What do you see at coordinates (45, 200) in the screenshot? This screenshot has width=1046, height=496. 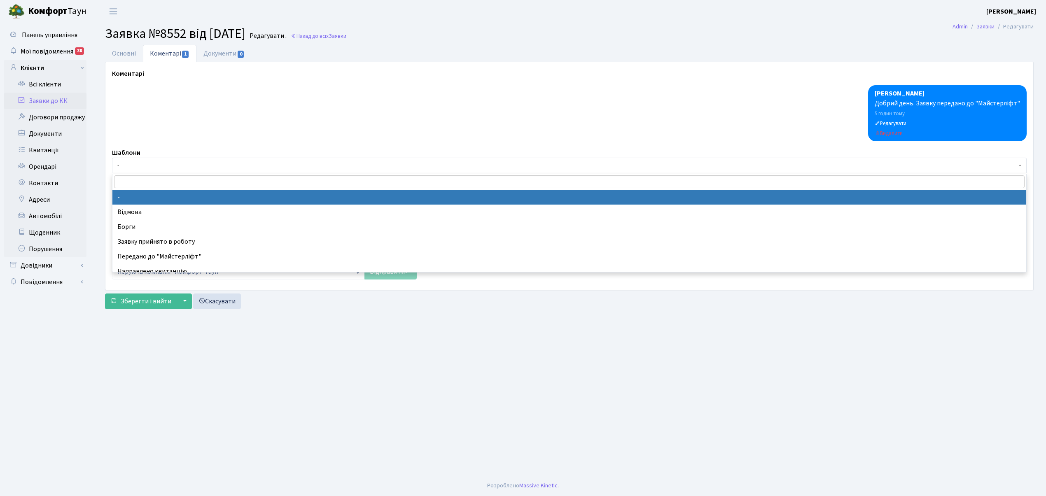 I see `a: Адреси` at bounding box center [45, 200].